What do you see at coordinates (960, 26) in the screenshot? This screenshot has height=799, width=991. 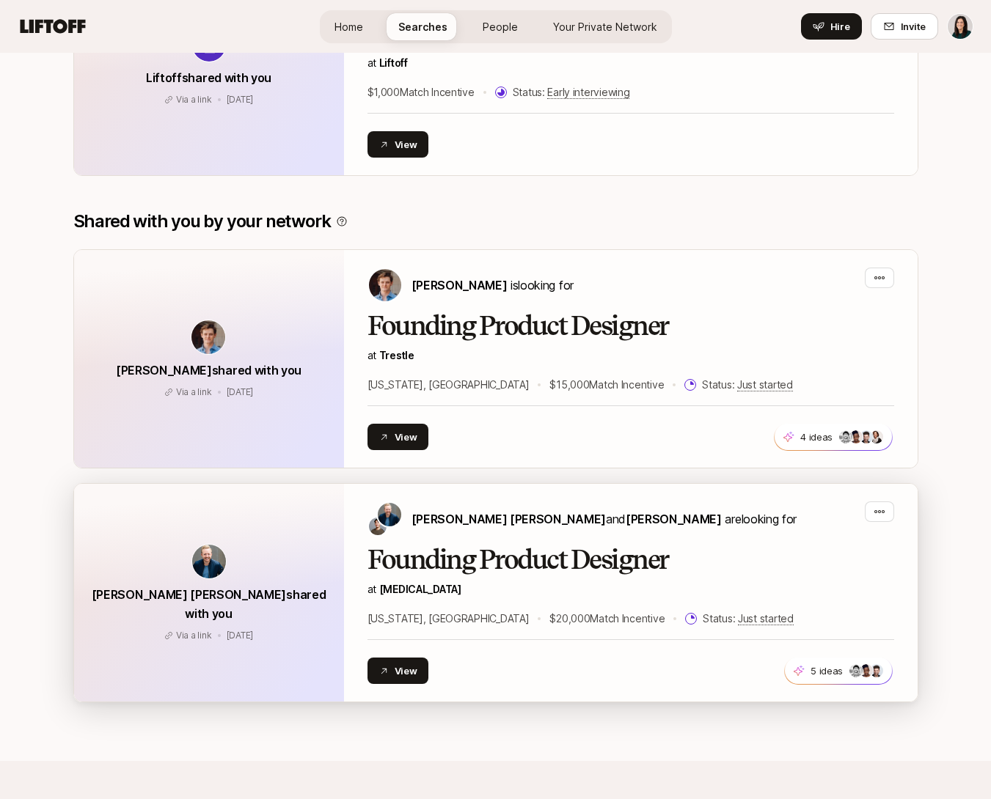 I see `button: Eleanor Morgan` at bounding box center [960, 26].